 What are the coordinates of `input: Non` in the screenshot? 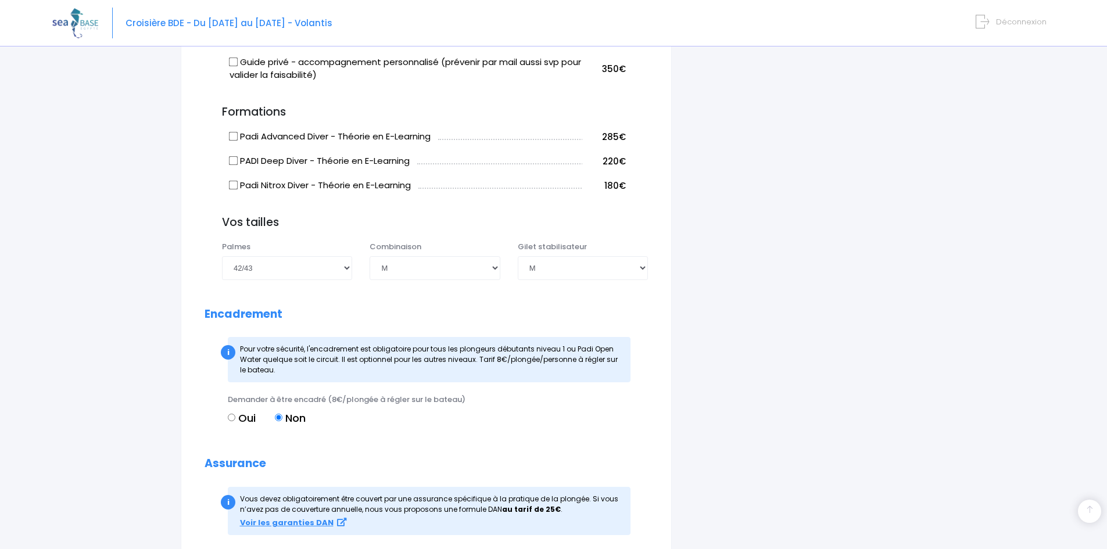 It's located at (278, 417).